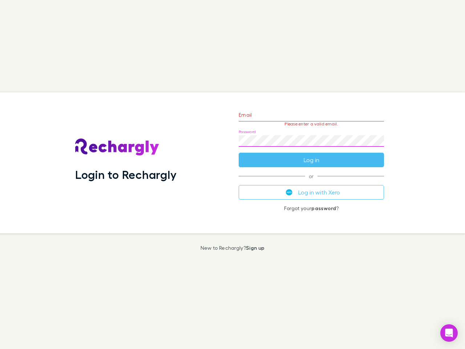 The image size is (465, 349). What do you see at coordinates (289, 192) in the screenshot?
I see `img: Xero's logo` at bounding box center [289, 192].